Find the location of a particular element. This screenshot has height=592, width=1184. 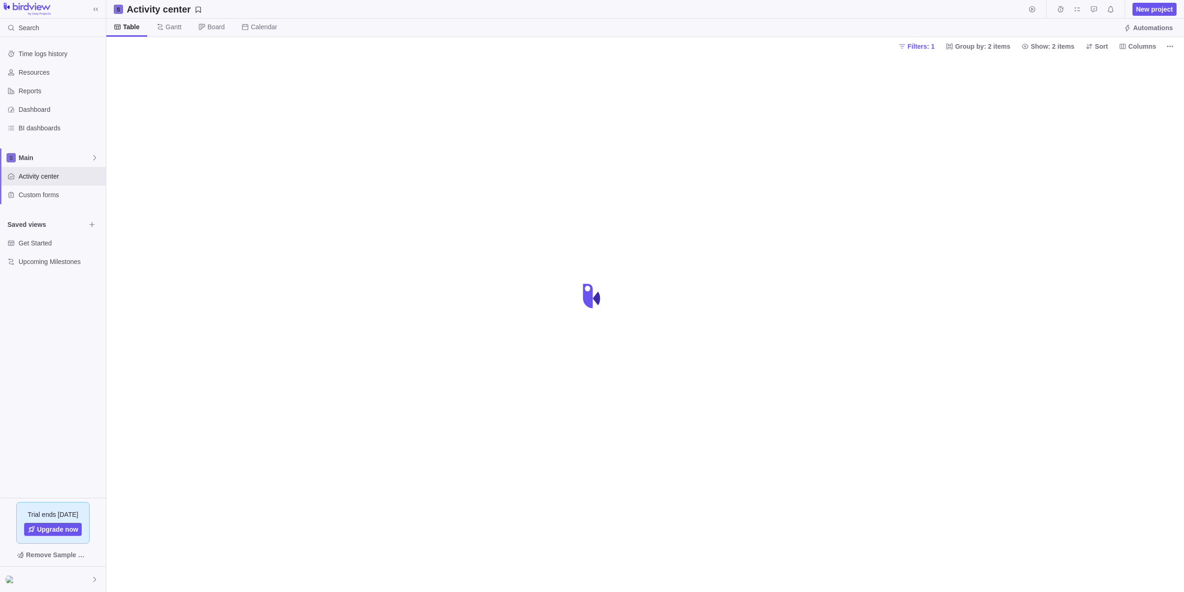

div: Tom Plagge is located at coordinates (11, 580).